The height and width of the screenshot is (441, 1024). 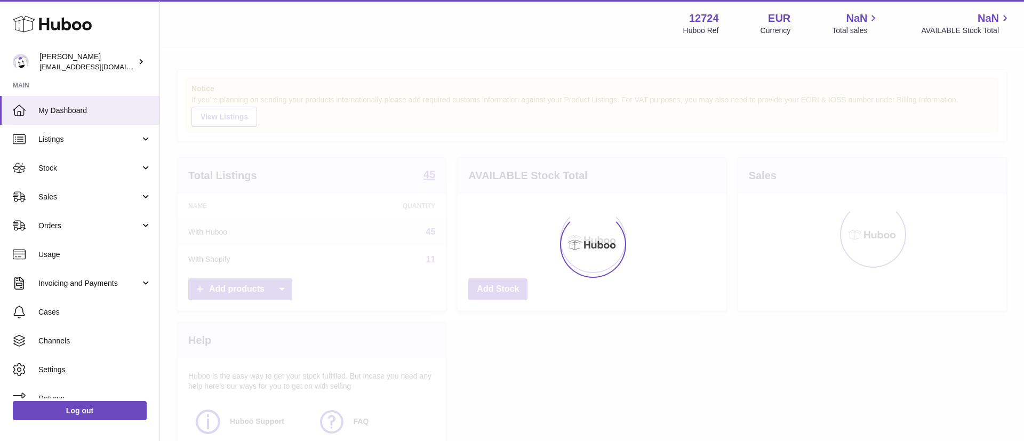 What do you see at coordinates (79, 411) in the screenshot?
I see `a: Log out` at bounding box center [79, 411].